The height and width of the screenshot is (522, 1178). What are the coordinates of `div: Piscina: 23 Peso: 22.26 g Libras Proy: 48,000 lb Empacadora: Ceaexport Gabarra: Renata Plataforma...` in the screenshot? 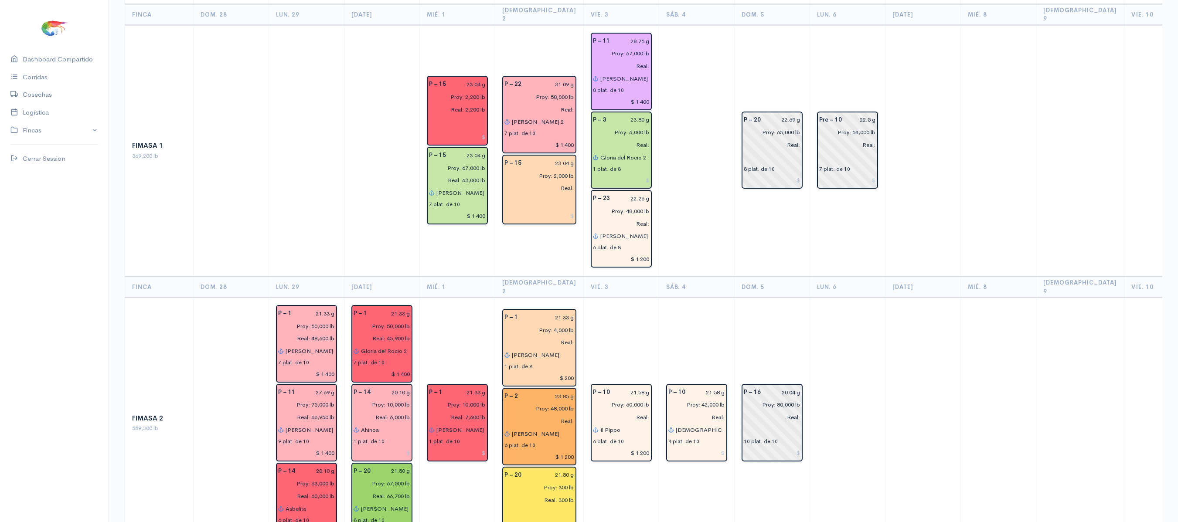 It's located at (621, 229).